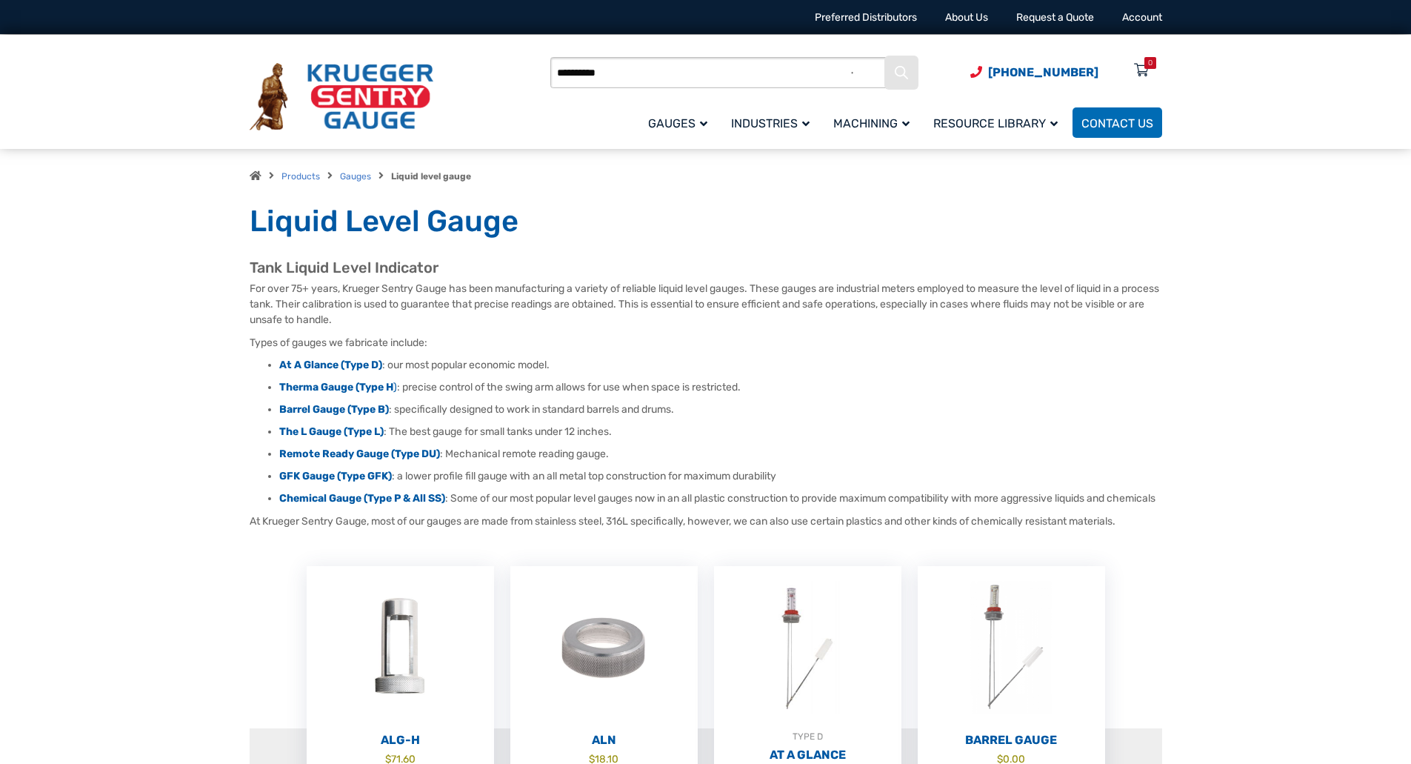 This screenshot has width=1411, height=764. I want to click on a: Machining, so click(874, 122).